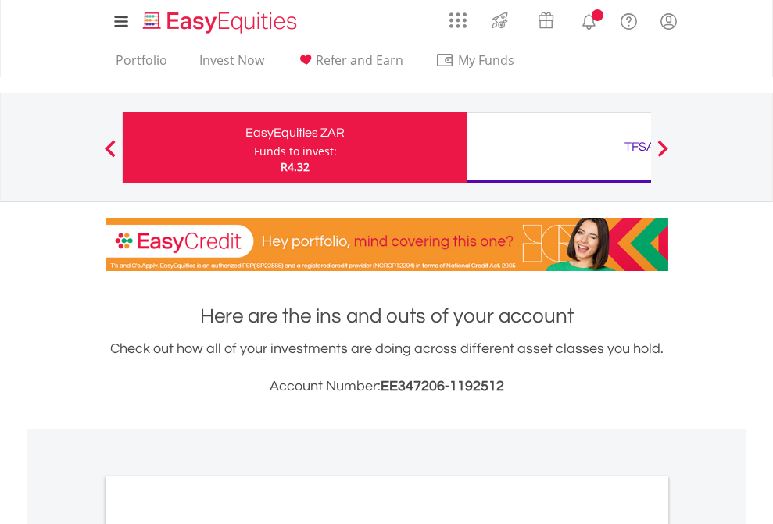  Describe the element at coordinates (110, 155) in the screenshot. I see `button: Previous` at that location.